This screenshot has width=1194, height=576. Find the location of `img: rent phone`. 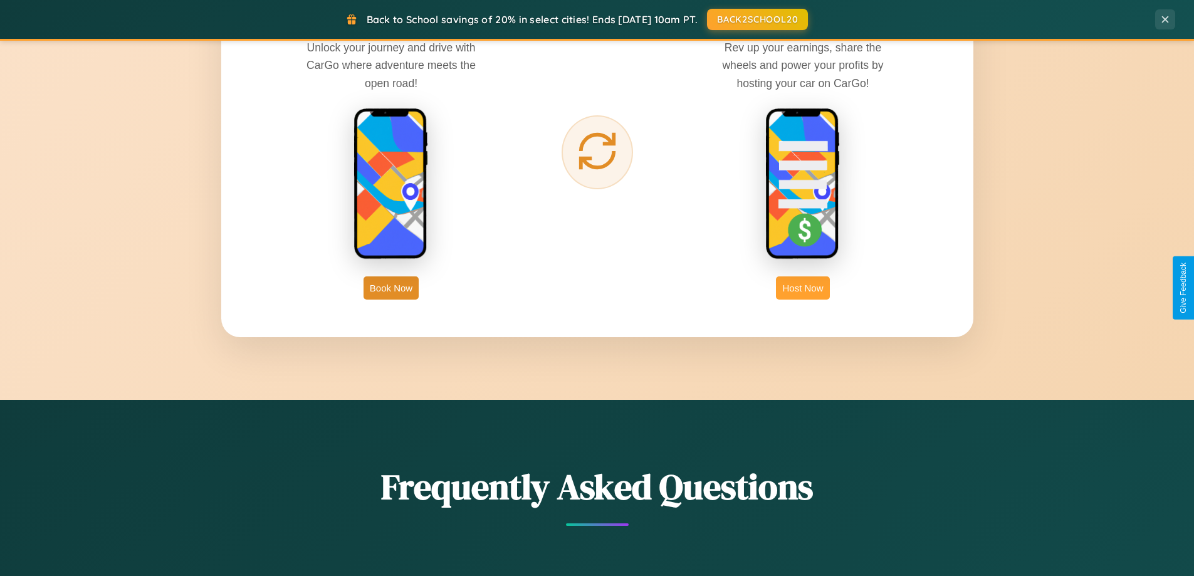

img: rent phone is located at coordinates (391, 184).